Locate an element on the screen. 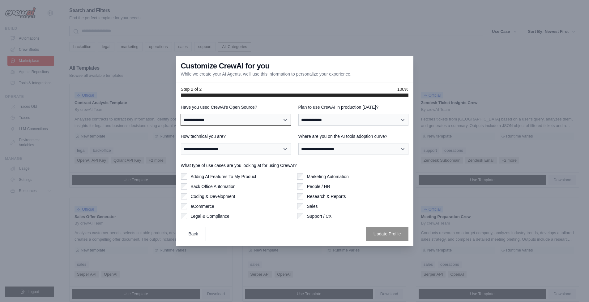 The image size is (589, 302). button: Back is located at coordinates (193, 234).